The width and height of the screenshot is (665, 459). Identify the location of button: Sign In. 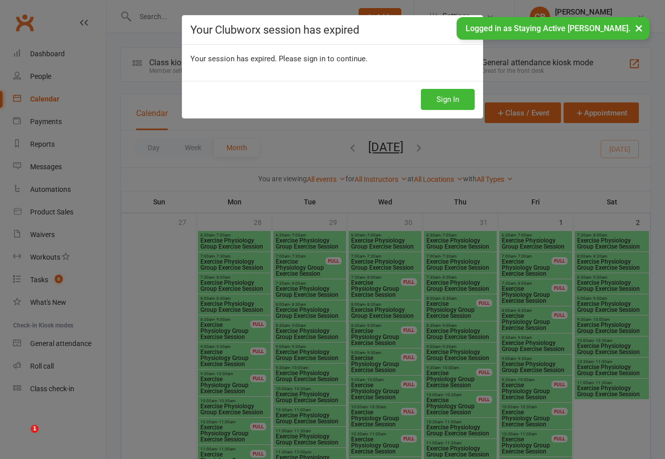
(448, 100).